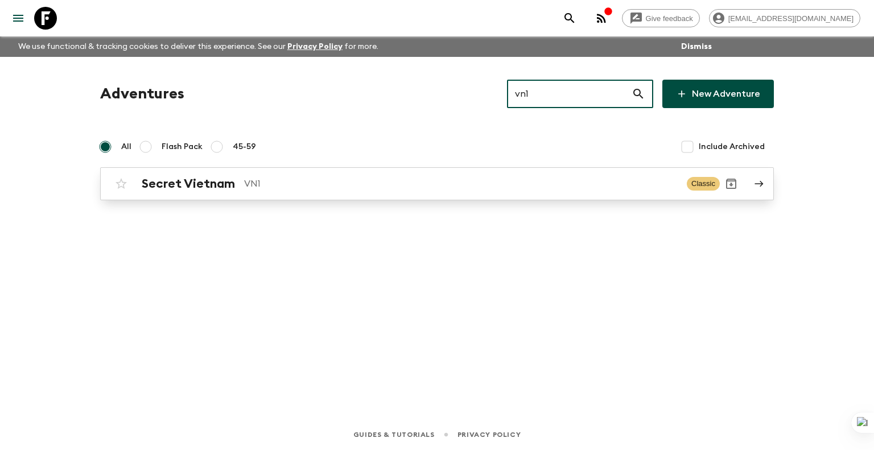  What do you see at coordinates (142, 94) in the screenshot?
I see `h1: Adventures` at bounding box center [142, 94].